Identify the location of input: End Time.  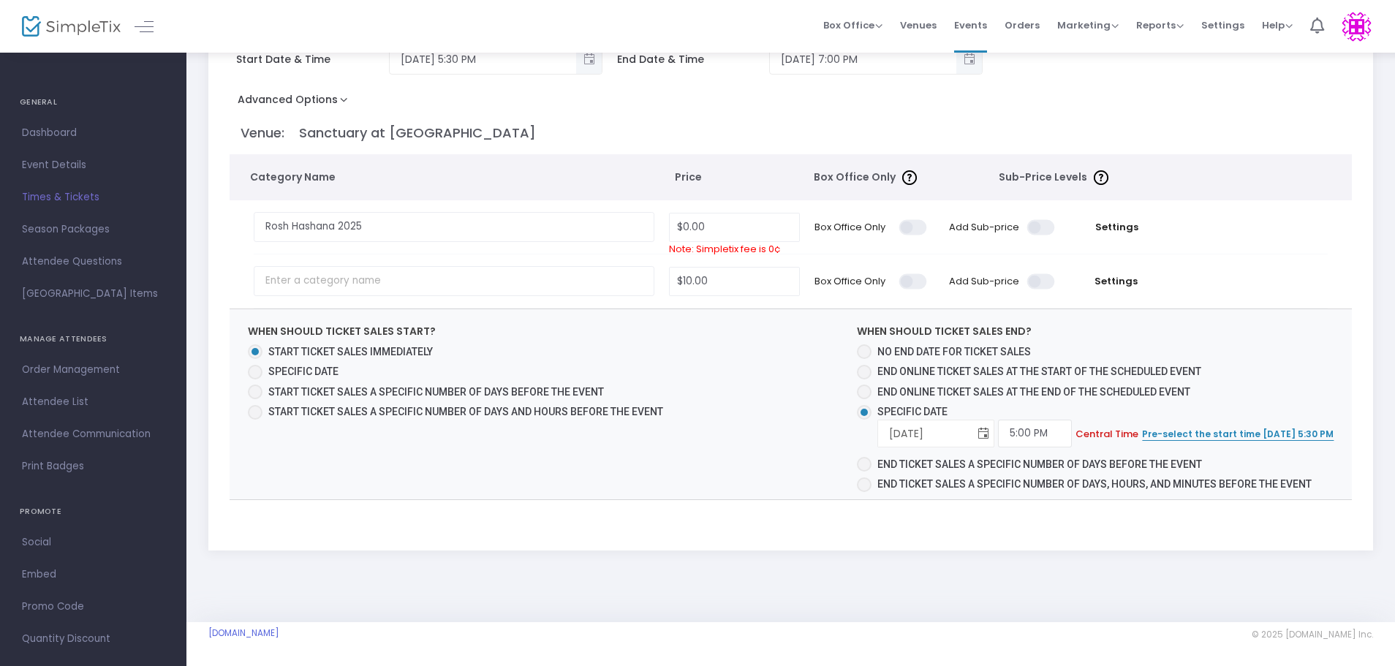
(1034, 433).